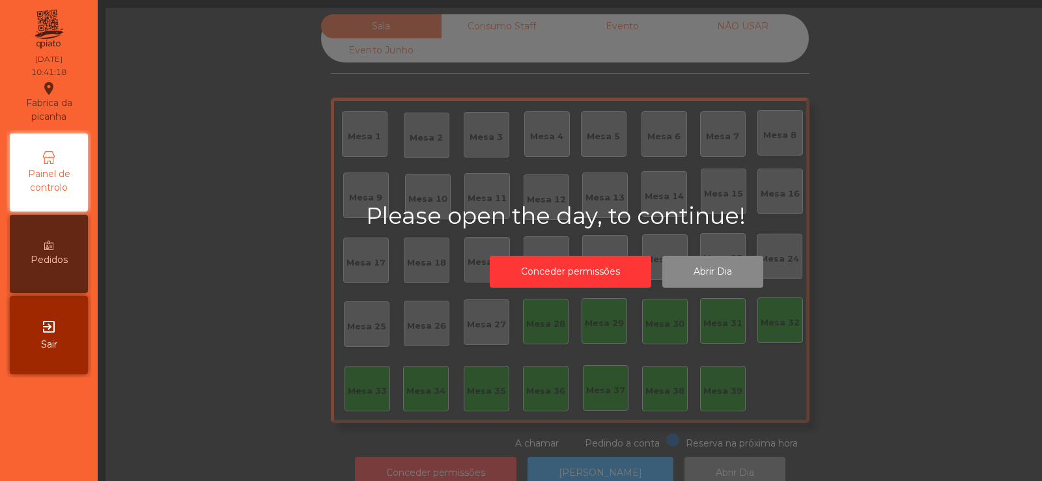  What do you see at coordinates (49, 345) in the screenshot?
I see `span: Sair` at bounding box center [49, 345].